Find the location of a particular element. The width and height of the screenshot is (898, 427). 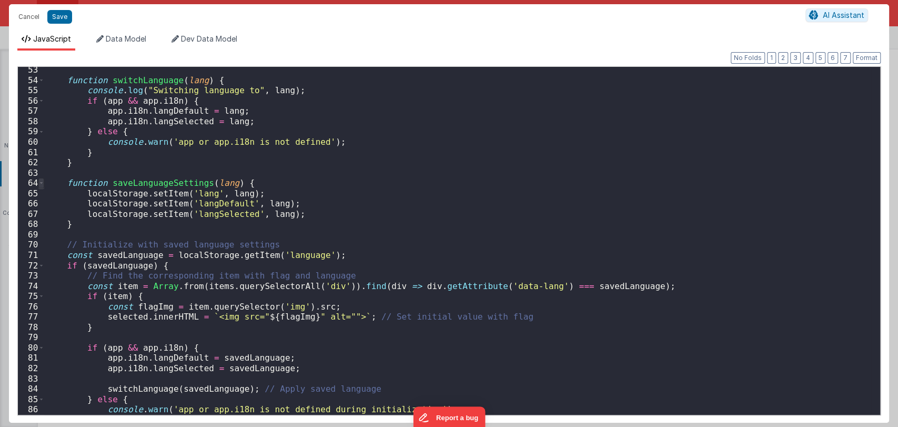

div: 58 is located at coordinates (31, 122).